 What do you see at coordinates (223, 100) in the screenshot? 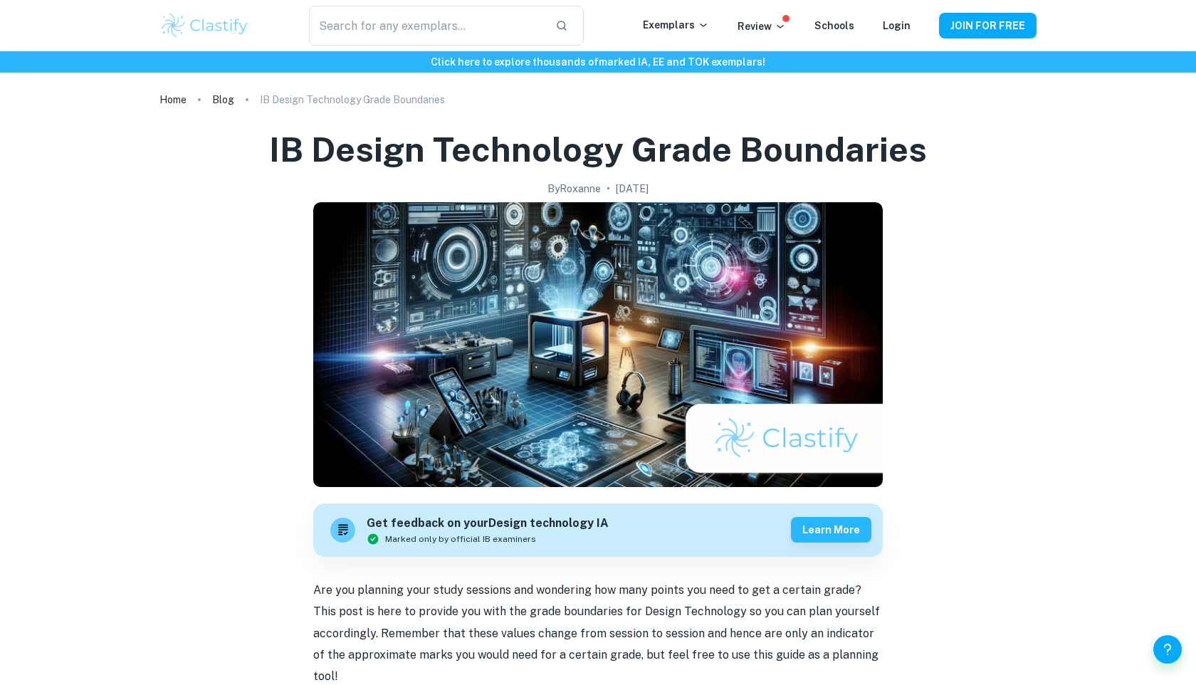
I see `a: Blog` at bounding box center [223, 100].